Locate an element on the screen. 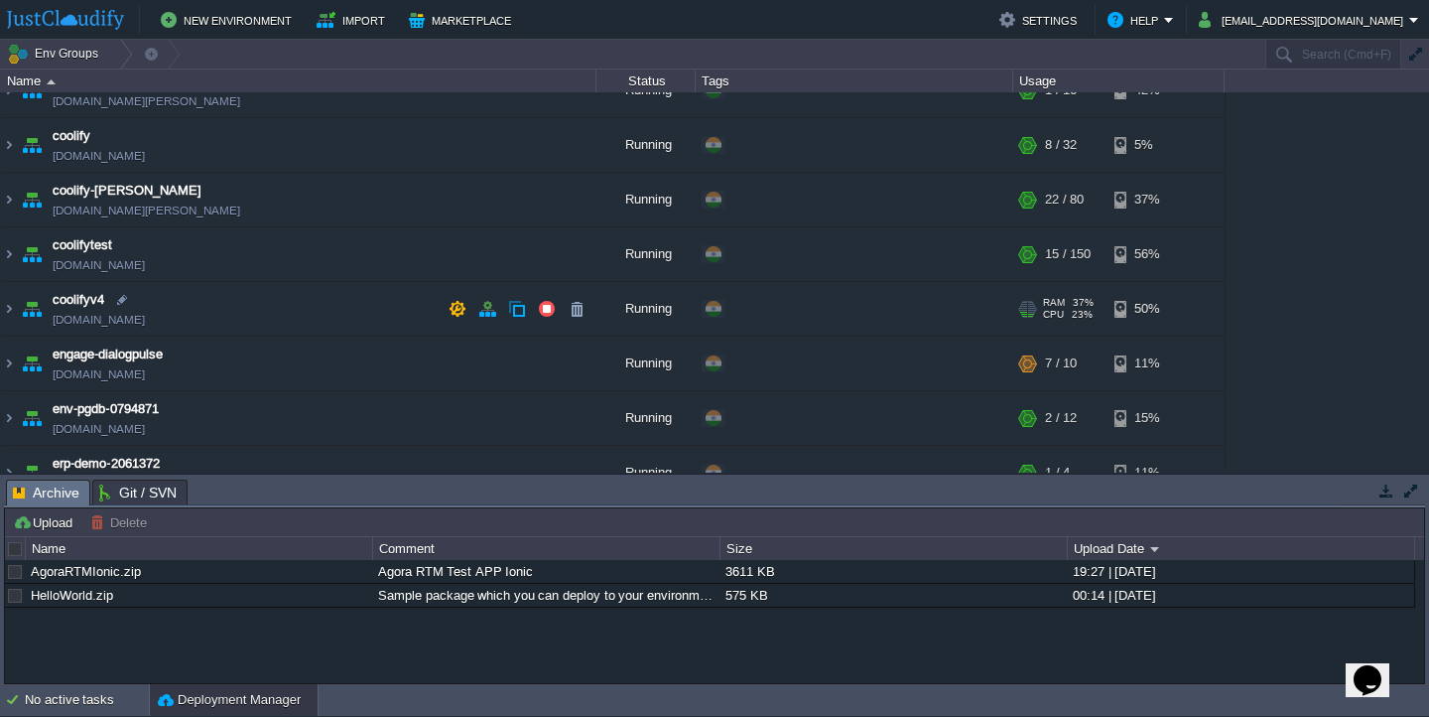  div: Tags is located at coordinates (855, 80).